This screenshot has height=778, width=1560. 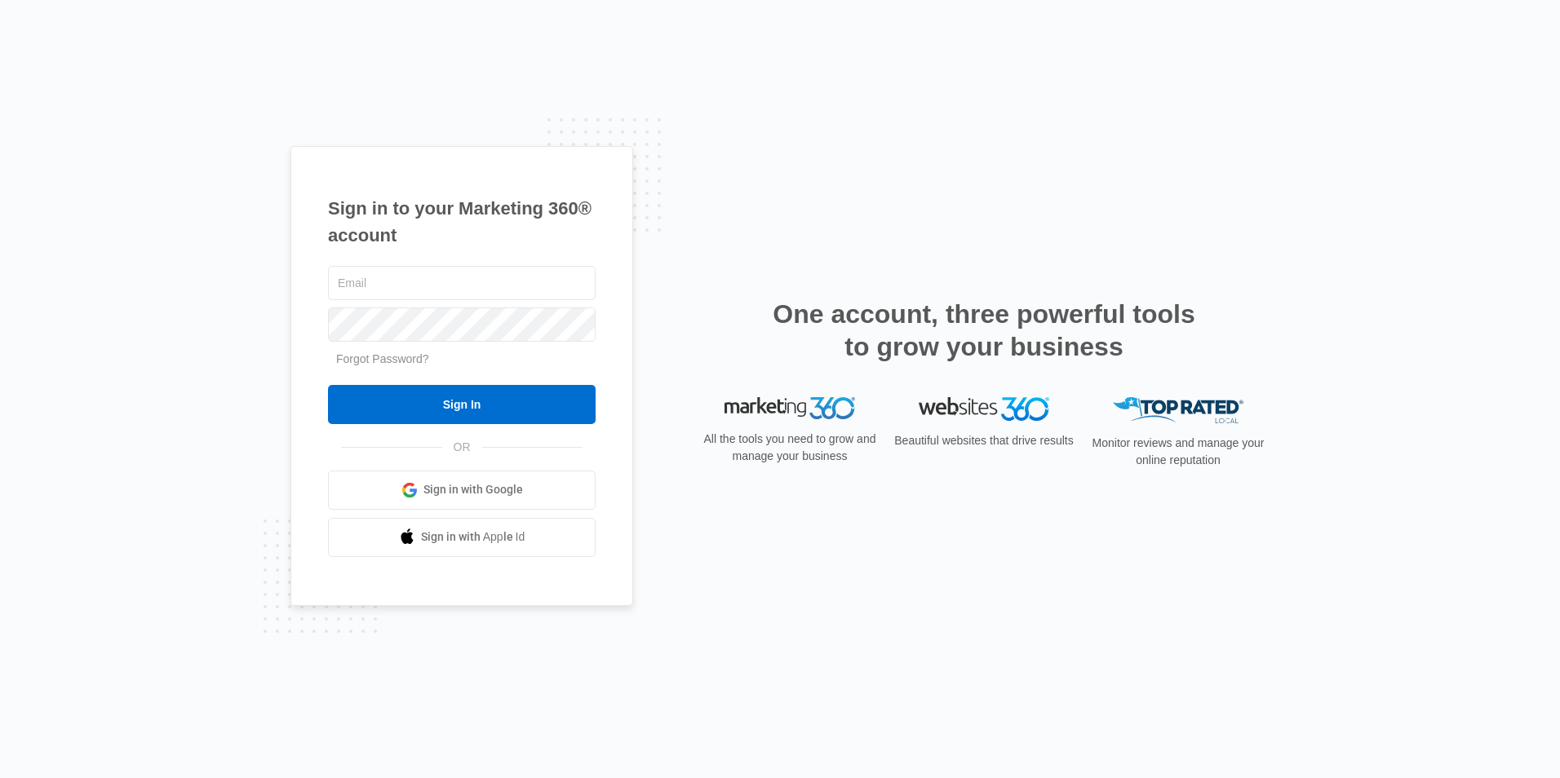 What do you see at coordinates (462, 283) in the screenshot?
I see `input: Email` at bounding box center [462, 283].